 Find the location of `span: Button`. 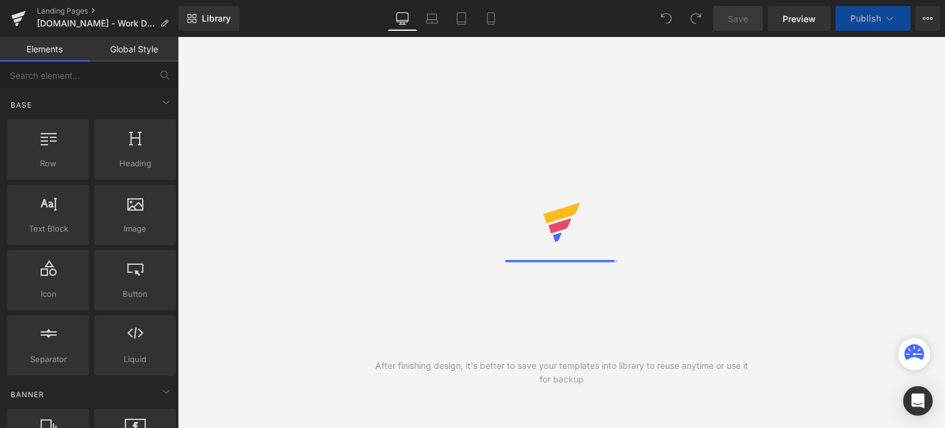

span: Button is located at coordinates (135, 294).